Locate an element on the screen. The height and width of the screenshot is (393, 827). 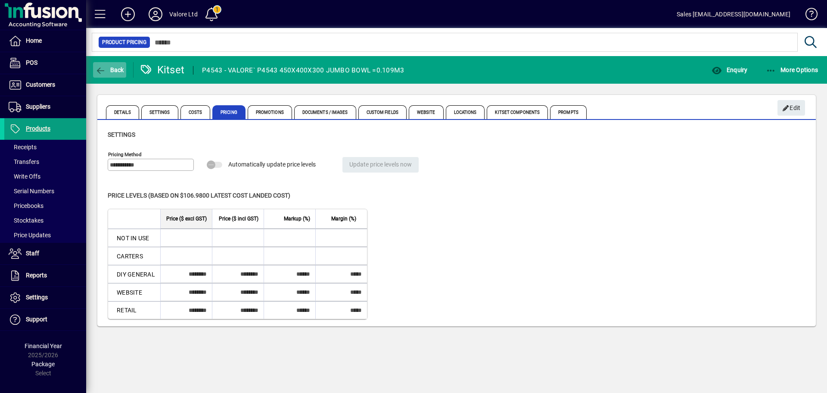
a: Suppliers is located at coordinates (45, 107).